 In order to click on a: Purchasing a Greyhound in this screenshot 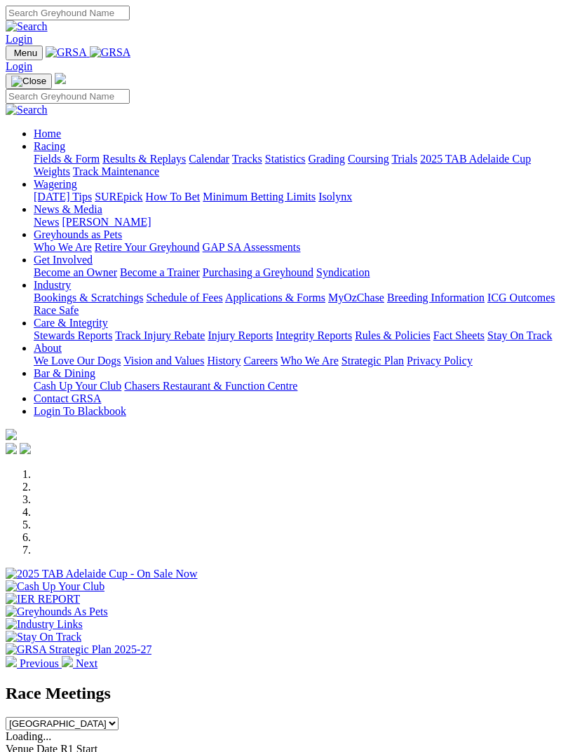, I will do `click(258, 272)`.